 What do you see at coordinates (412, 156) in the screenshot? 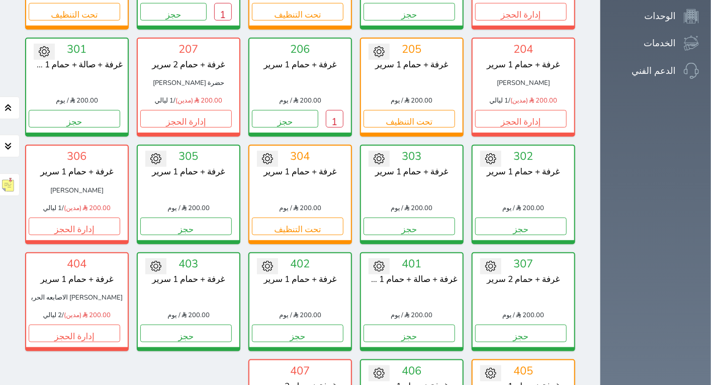
I see `div: 303` at bounding box center [412, 156].